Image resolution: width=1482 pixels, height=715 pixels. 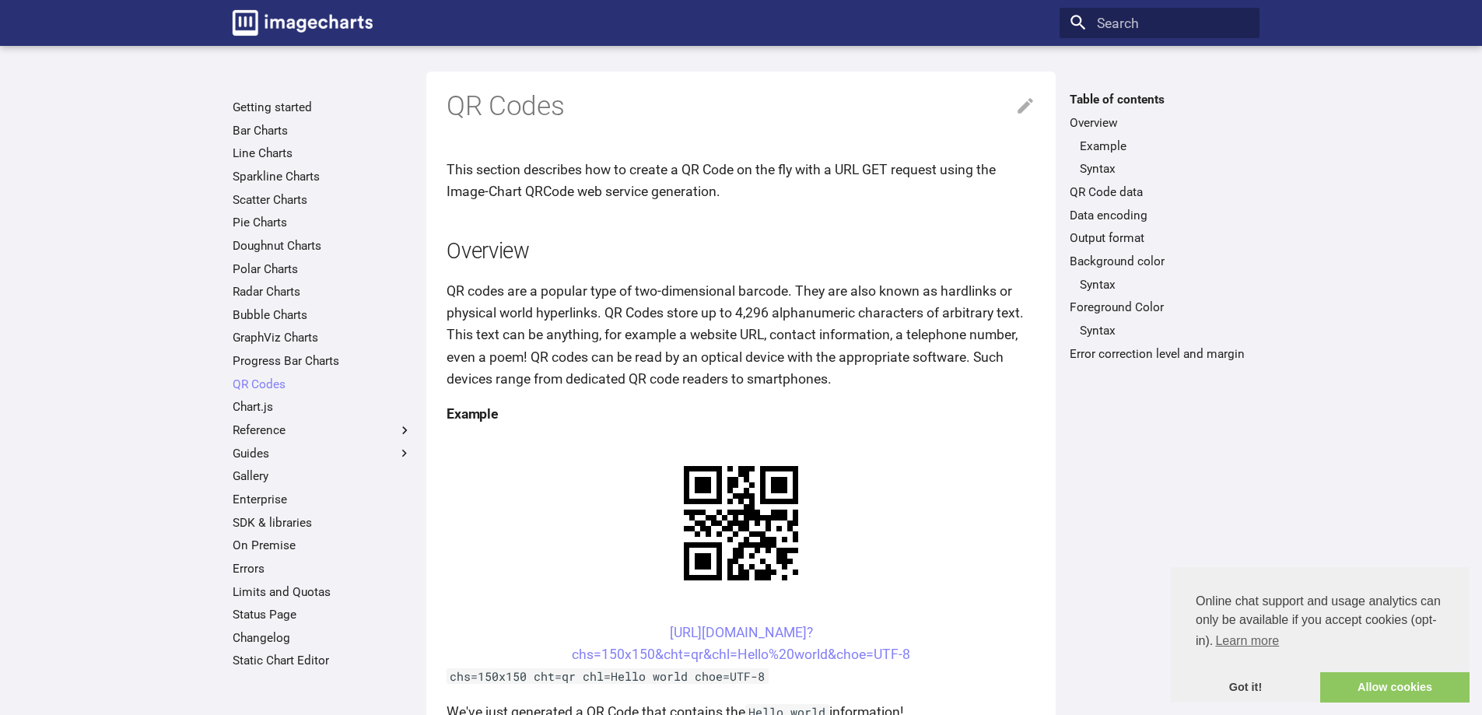 I want to click on p: This section describes how to create a QR Code on the fly with a URL GET request using the Image-..., so click(x=741, y=181).